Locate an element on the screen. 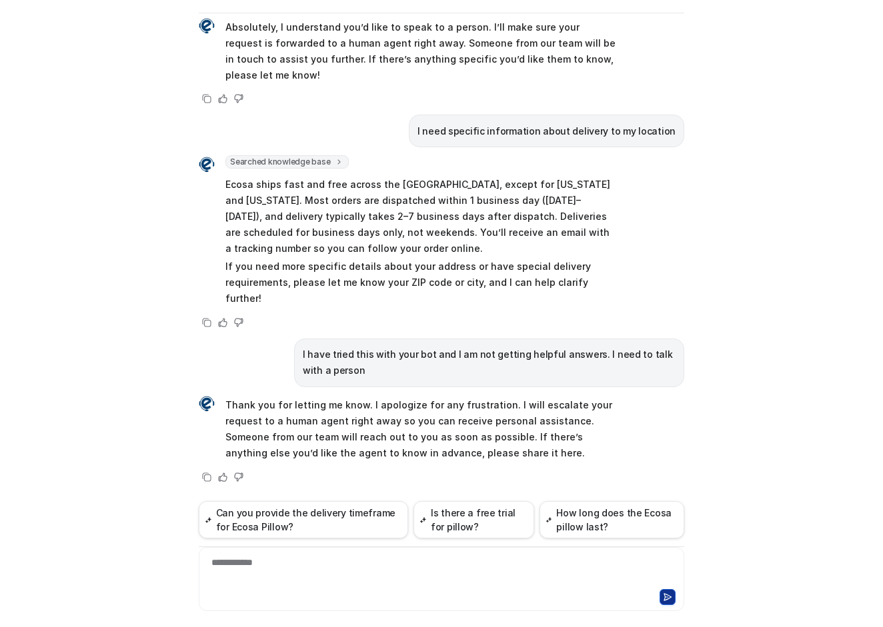  button: Is there a free trial for pillow? is located at coordinates (473, 520).